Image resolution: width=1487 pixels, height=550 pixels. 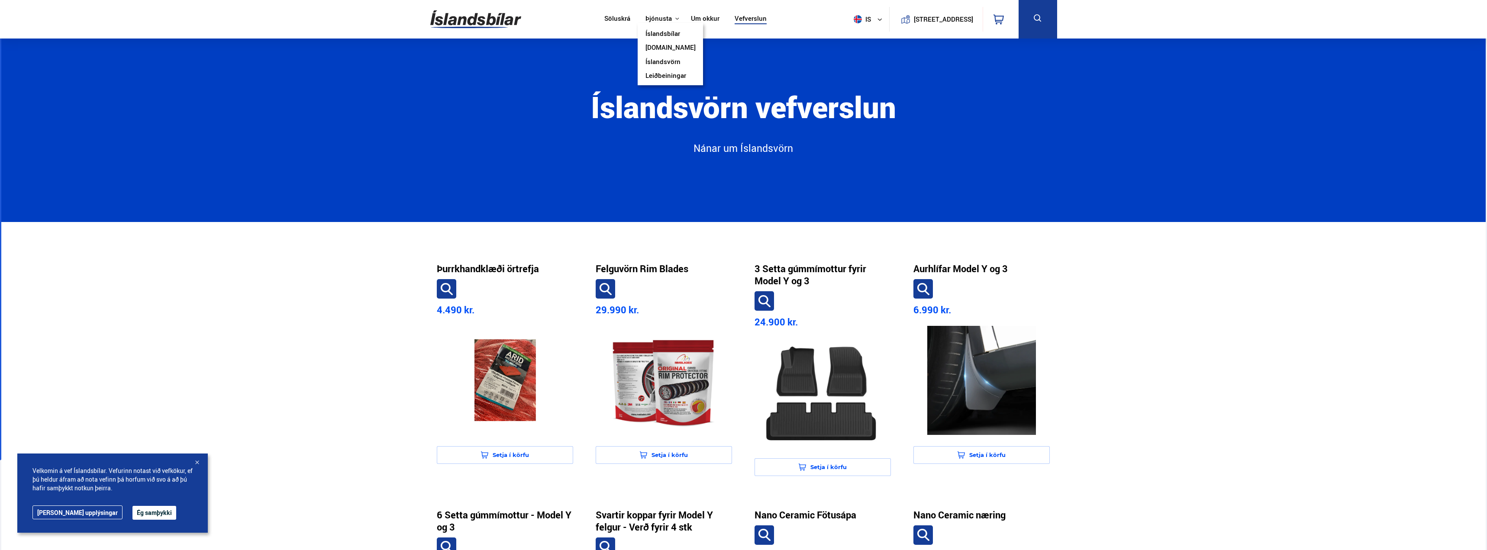 I want to click on span: 24.900 kr., so click(x=776, y=322).